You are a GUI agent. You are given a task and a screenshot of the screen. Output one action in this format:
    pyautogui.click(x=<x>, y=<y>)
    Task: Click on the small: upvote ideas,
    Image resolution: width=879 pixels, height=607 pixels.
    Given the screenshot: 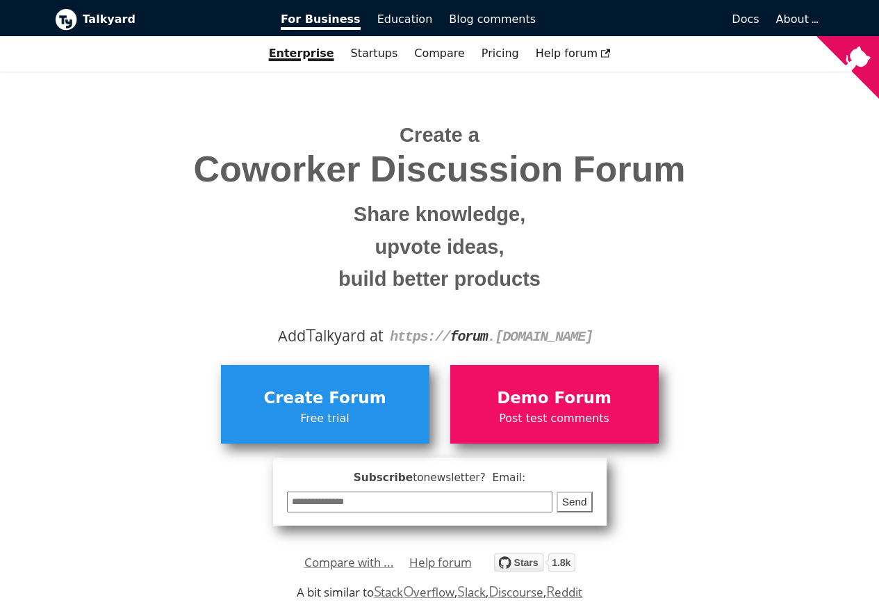 What is the action you would take?
    pyautogui.click(x=440, y=247)
    